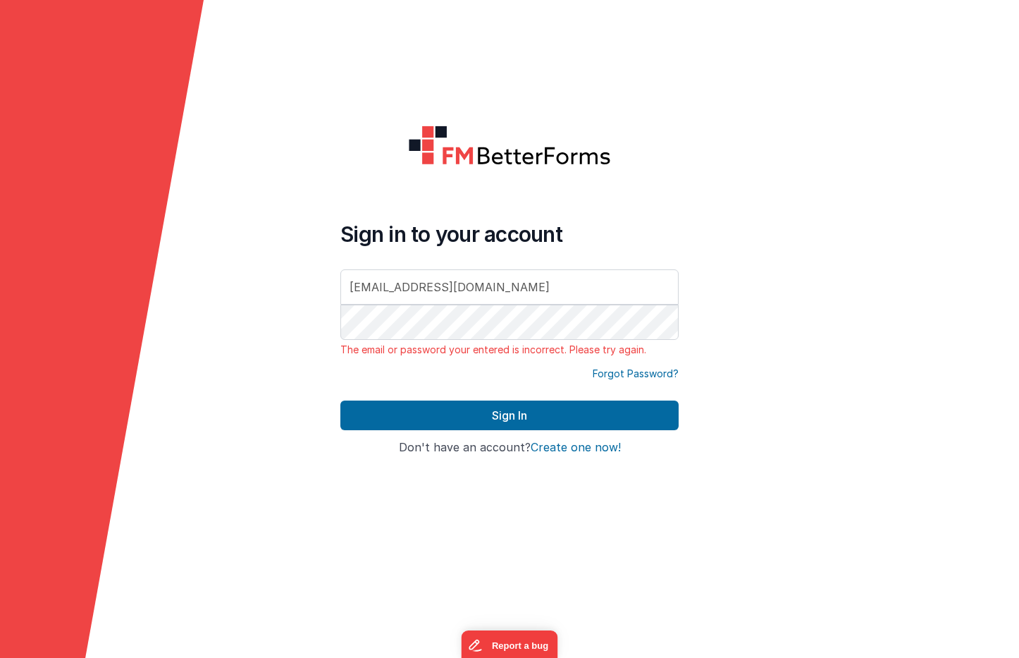 The height and width of the screenshot is (658, 1019). Describe the element at coordinates (510, 234) in the screenshot. I see `h4: Sign in to your account` at that location.